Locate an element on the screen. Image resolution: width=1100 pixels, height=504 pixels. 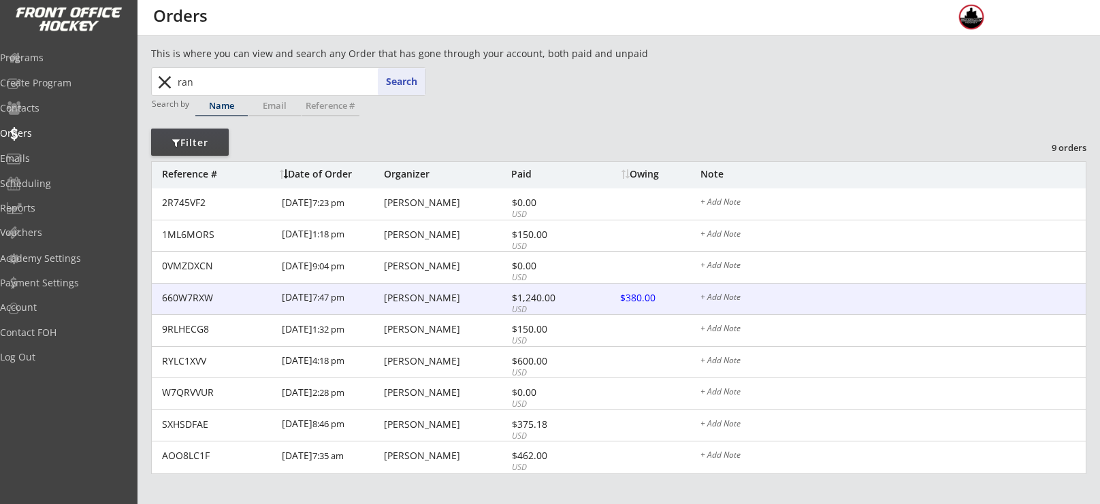
div: 9RLHECG8 is located at coordinates (218, 330).